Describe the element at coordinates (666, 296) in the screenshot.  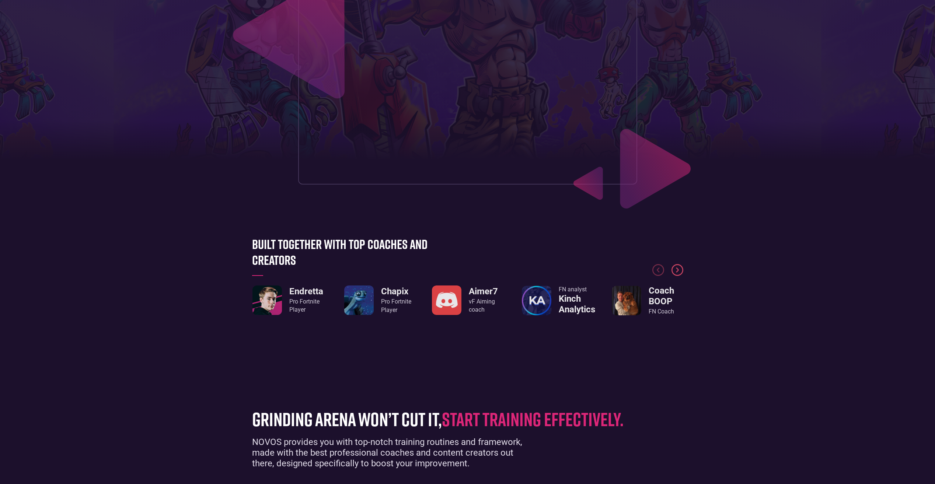
I see `h3: Coach BOOP` at that location.